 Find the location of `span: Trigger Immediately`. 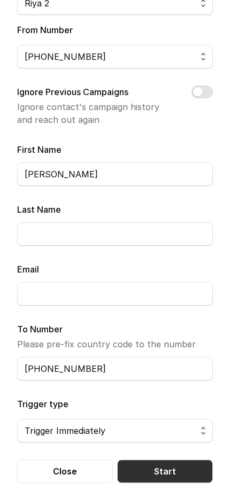

span: Trigger Immediately is located at coordinates (111, 430).